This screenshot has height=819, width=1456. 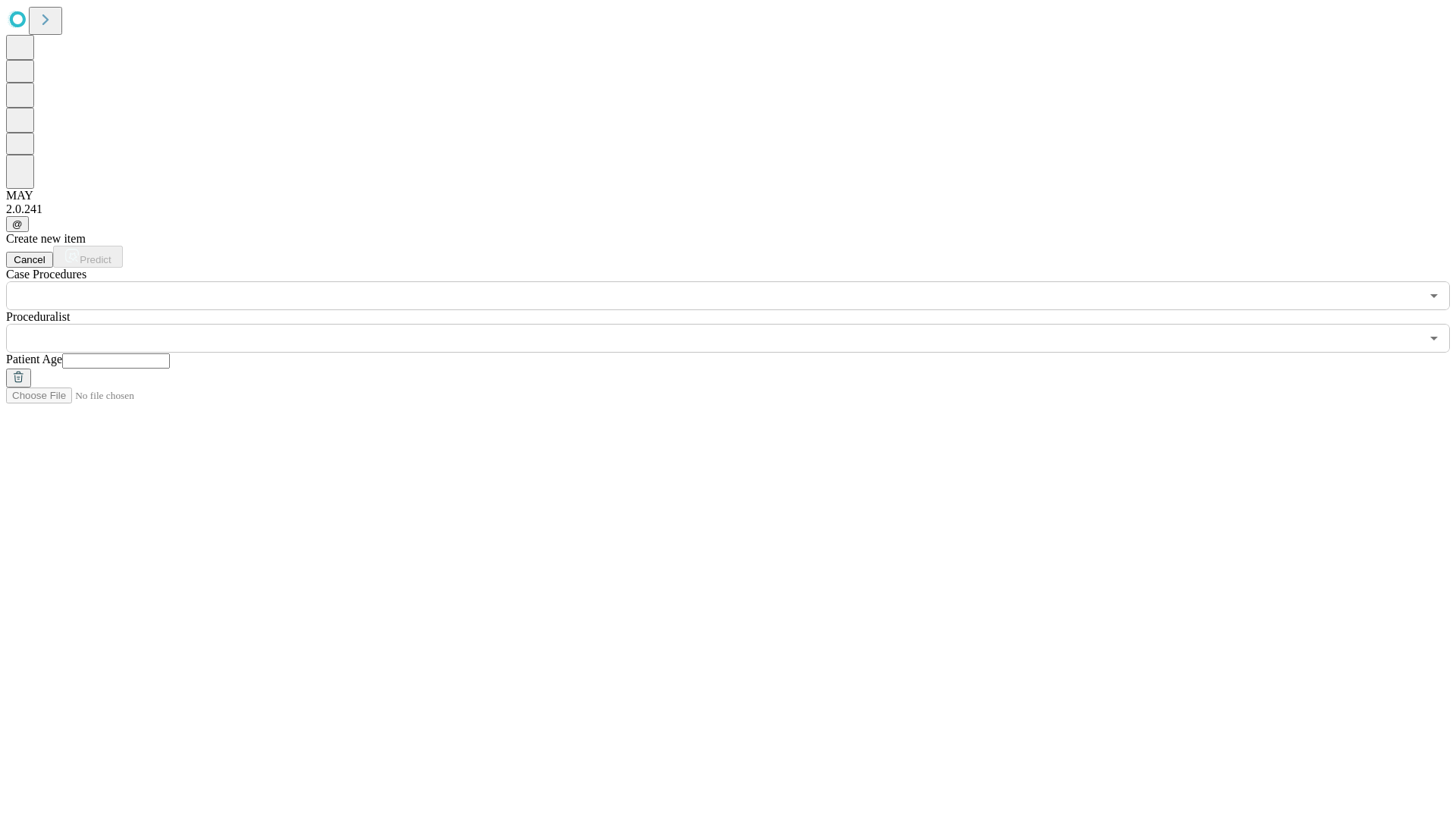 I want to click on span: Scheduled Procedure, so click(x=46, y=274).